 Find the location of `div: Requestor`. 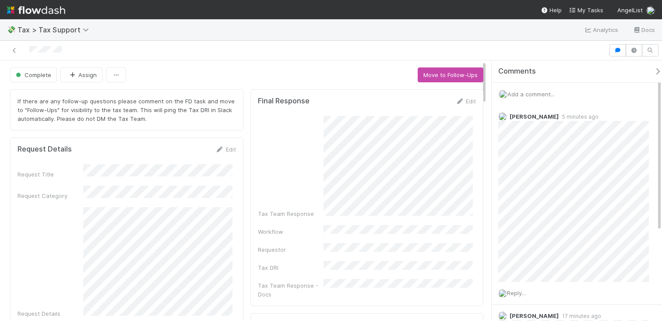

div: Requestor is located at coordinates (291, 249).